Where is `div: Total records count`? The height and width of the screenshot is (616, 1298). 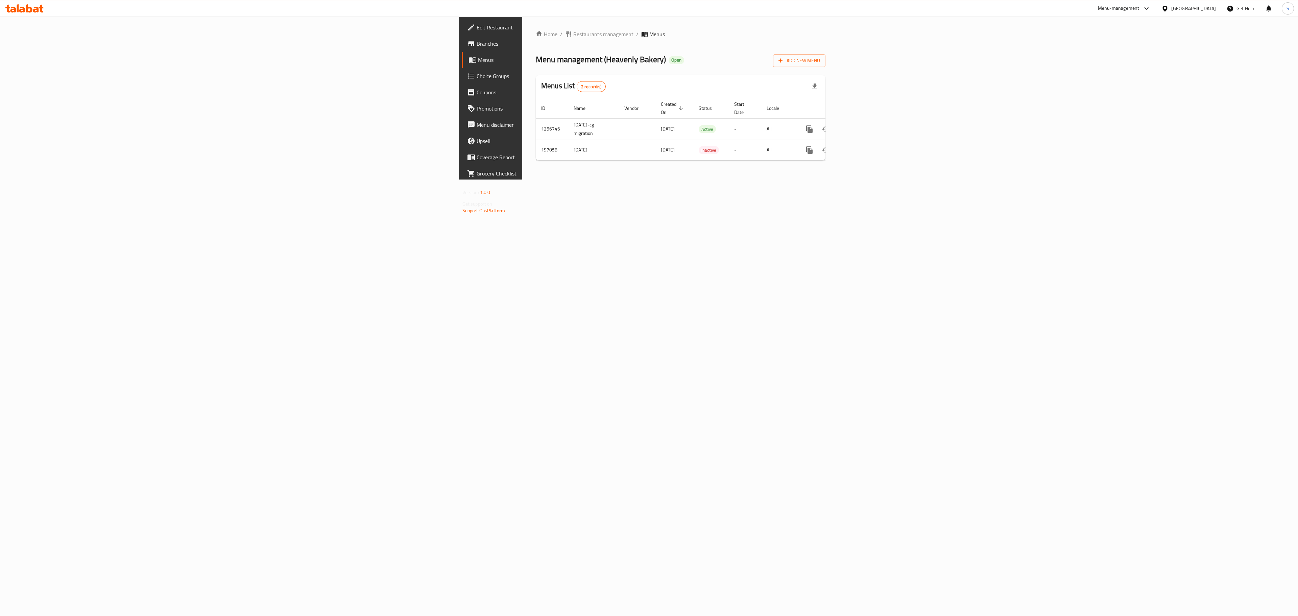 div: Total records count is located at coordinates (591, 87).